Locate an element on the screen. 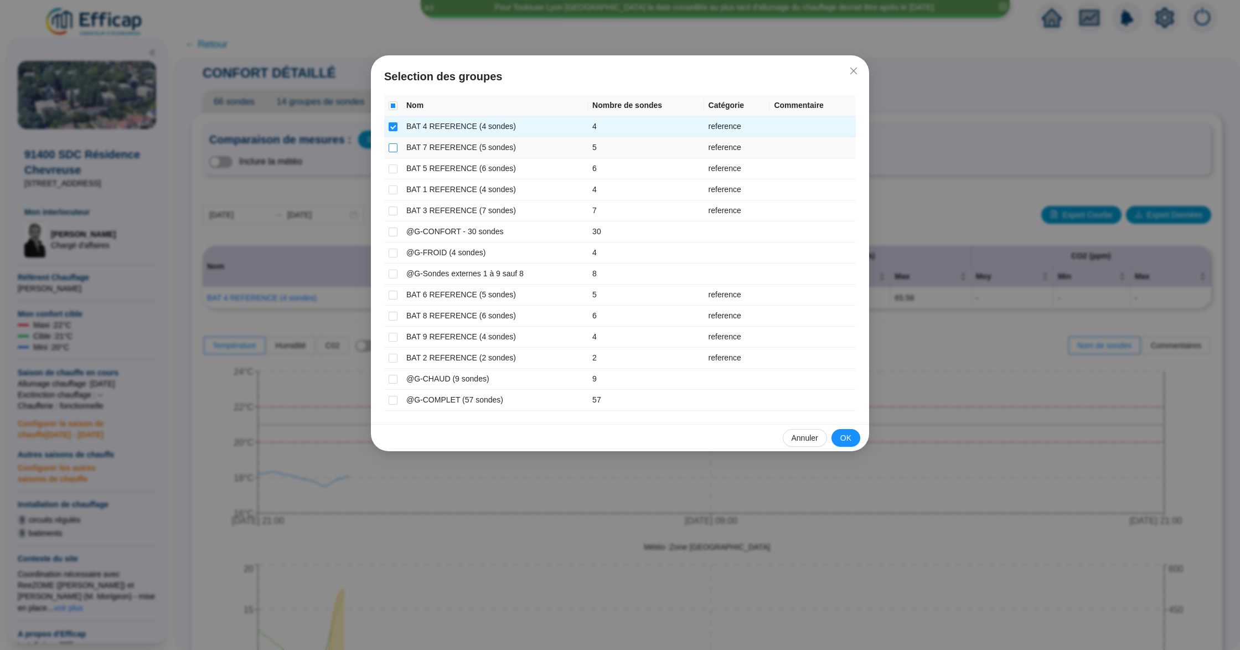  td: 9 is located at coordinates (646, 379).